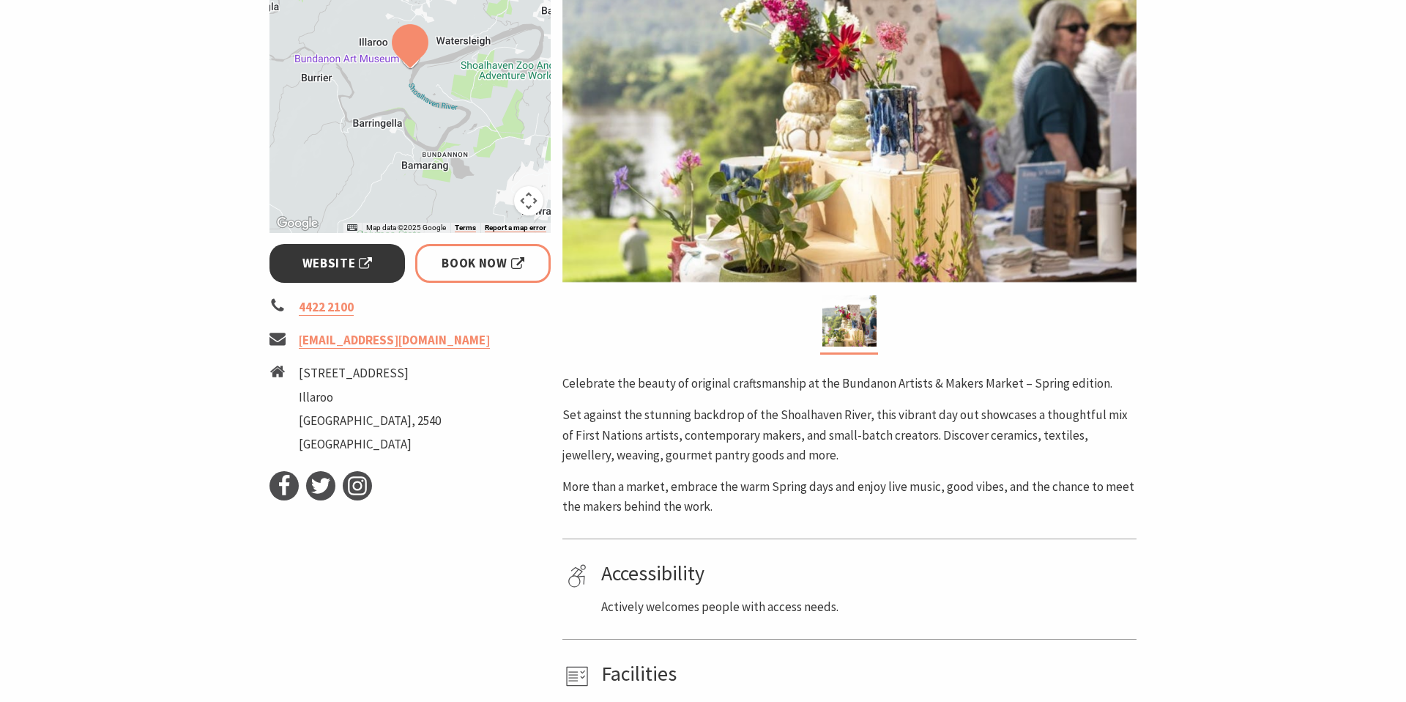  What do you see at coordinates (297, 223) in the screenshot?
I see `a: Open this area in Google Maps (opens a new window)` at bounding box center [297, 223].